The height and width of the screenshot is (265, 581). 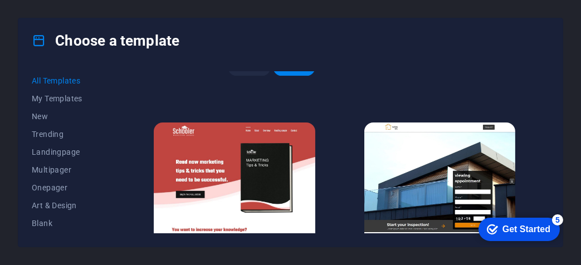 I want to click on div: 5, so click(x=88, y=8).